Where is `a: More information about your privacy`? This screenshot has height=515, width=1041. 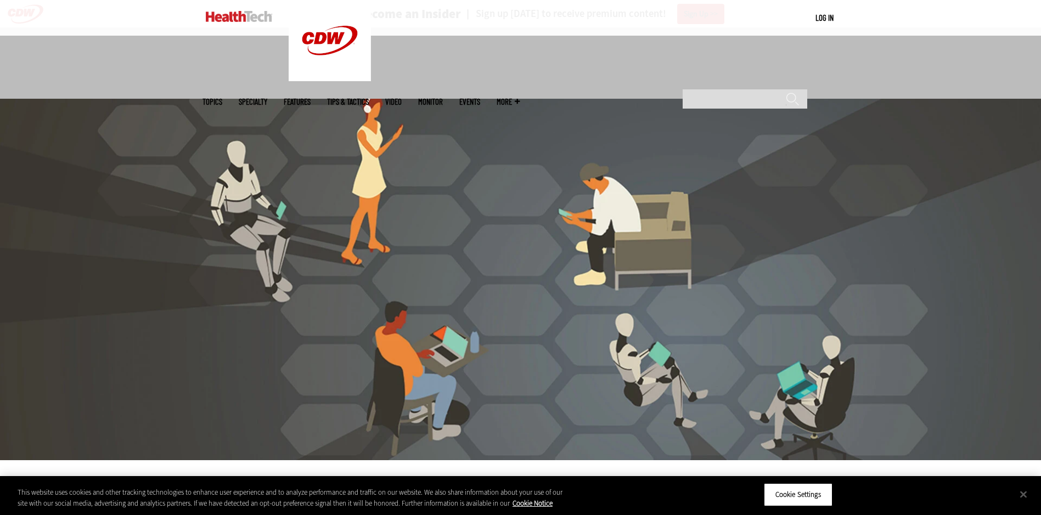 a: More information about your privacy is located at coordinates (532, 503).